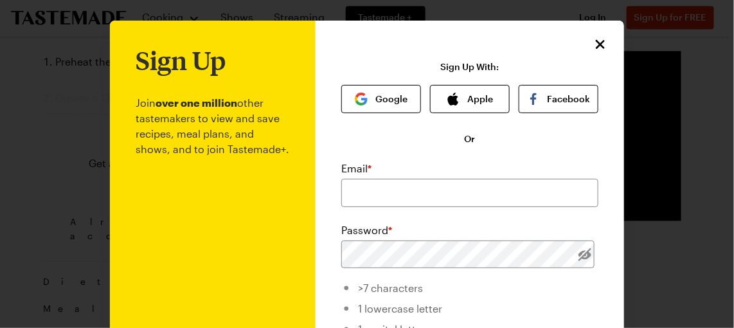  Describe the element at coordinates (600, 44) in the screenshot. I see `button: Close` at that location.